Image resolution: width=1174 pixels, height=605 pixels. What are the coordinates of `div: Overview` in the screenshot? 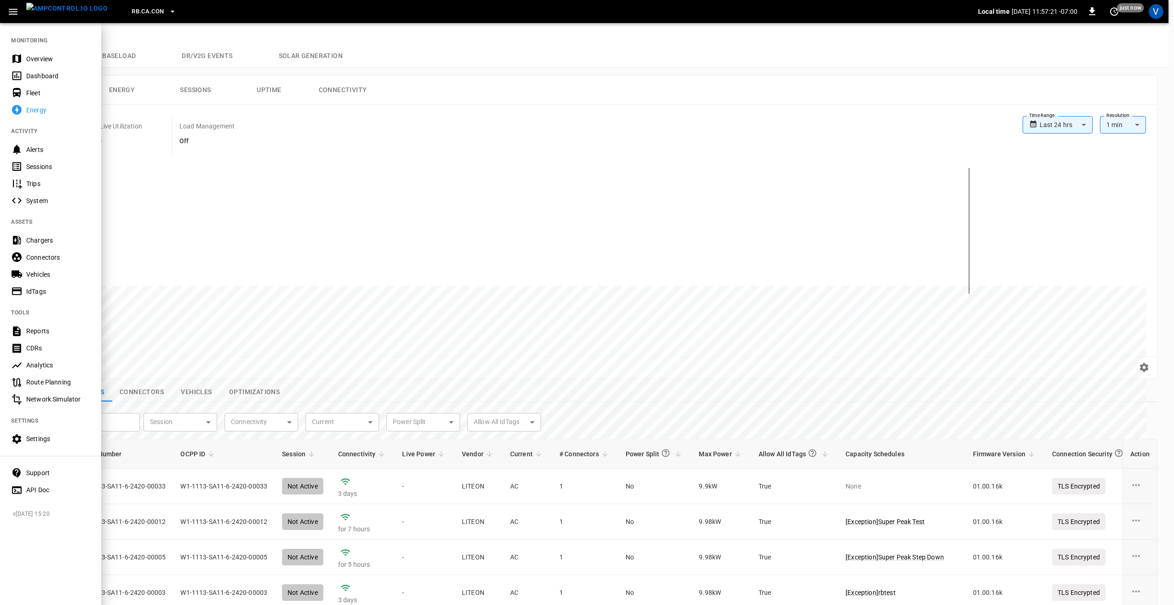 It's located at (58, 59).